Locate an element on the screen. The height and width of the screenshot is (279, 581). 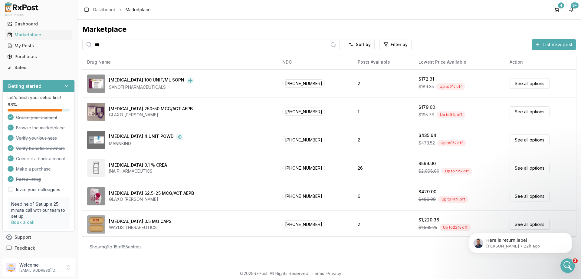
span: 88 % is located at coordinates (12, 105).